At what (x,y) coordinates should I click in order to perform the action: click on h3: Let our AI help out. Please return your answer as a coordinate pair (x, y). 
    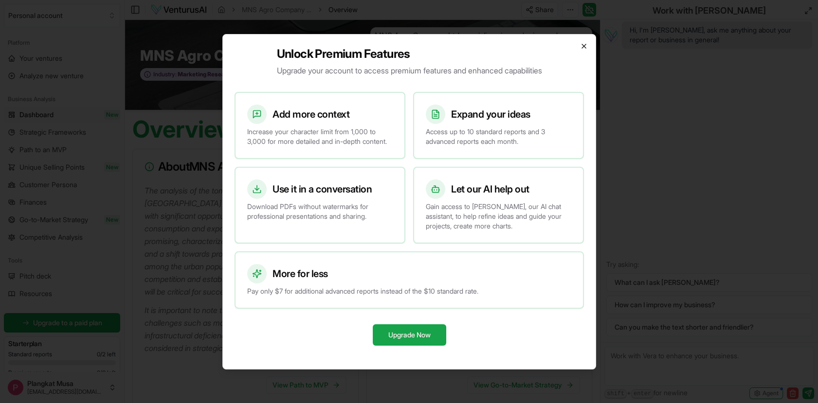
    Looking at the image, I should click on (490, 189).